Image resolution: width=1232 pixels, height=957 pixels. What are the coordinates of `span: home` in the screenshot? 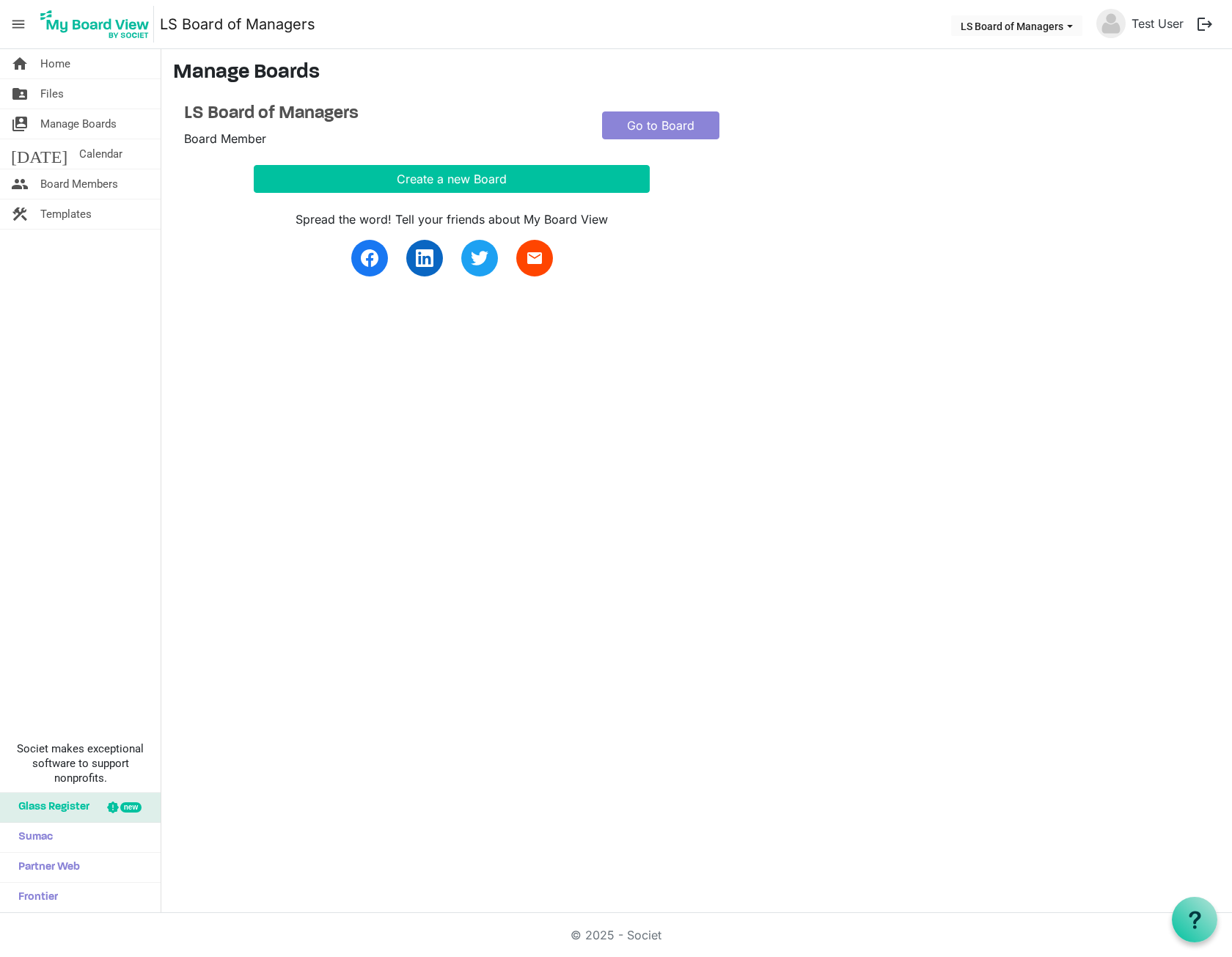 It's located at (19, 64).